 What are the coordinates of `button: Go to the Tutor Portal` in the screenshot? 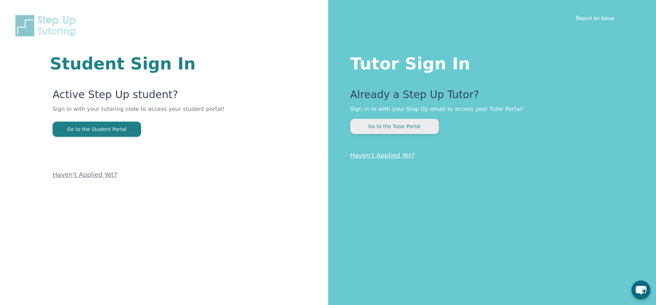 It's located at (394, 127).